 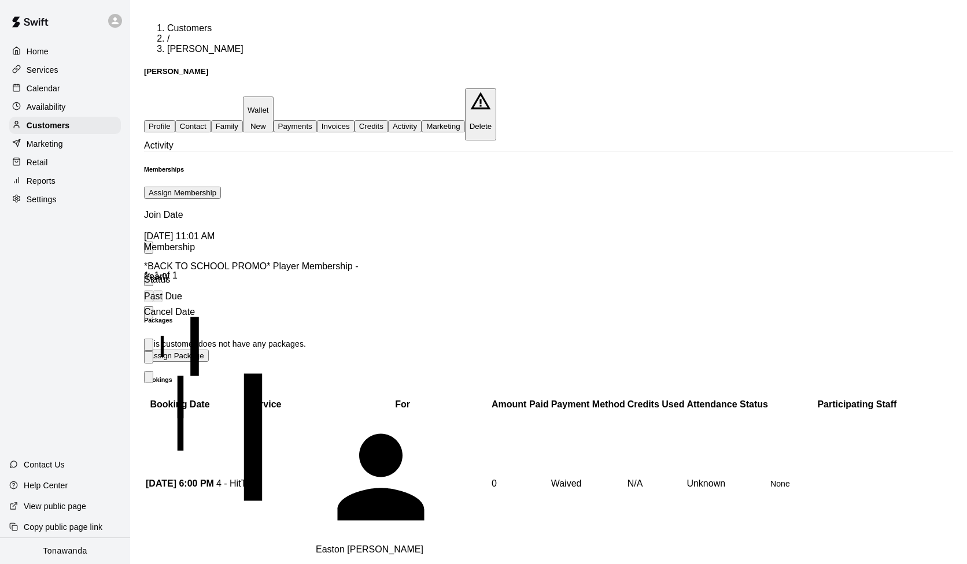 What do you see at coordinates (38, 51) in the screenshot?
I see `p: Home` at bounding box center [38, 51].